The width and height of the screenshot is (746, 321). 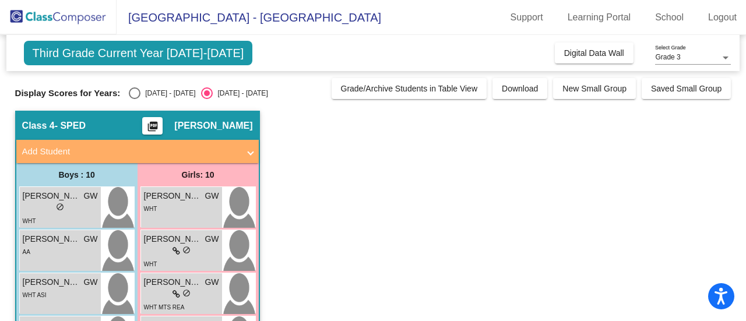 What do you see at coordinates (26, 252) in the screenshot?
I see `span: AA` at bounding box center [26, 252].